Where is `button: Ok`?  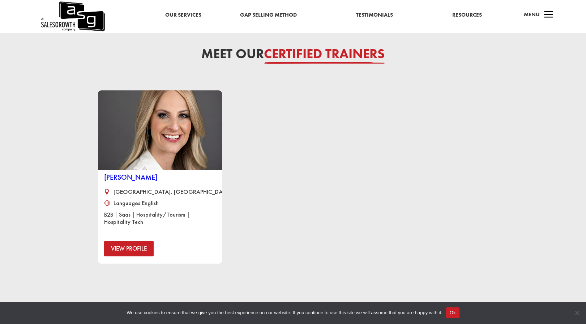
button: Ok is located at coordinates (453, 313).